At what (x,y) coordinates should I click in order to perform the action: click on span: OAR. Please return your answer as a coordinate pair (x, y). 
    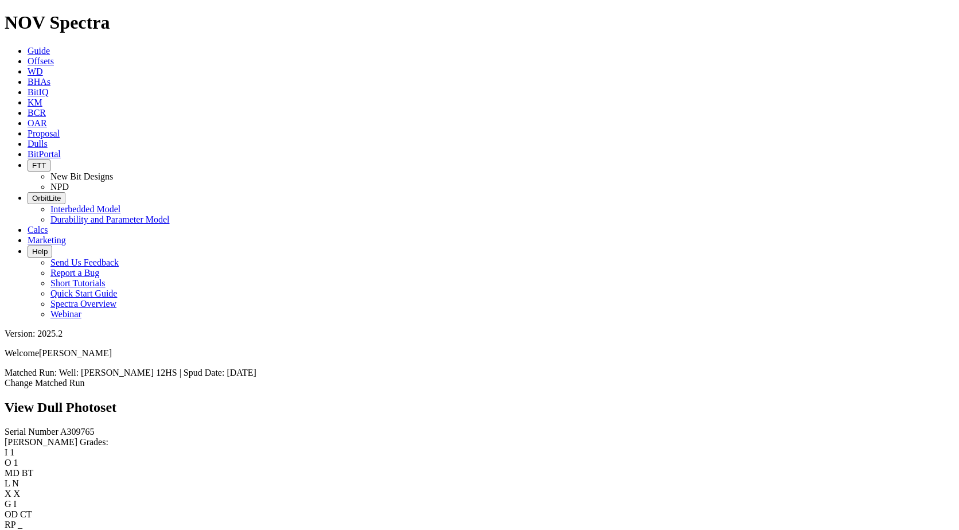
    Looking at the image, I should click on (37, 123).